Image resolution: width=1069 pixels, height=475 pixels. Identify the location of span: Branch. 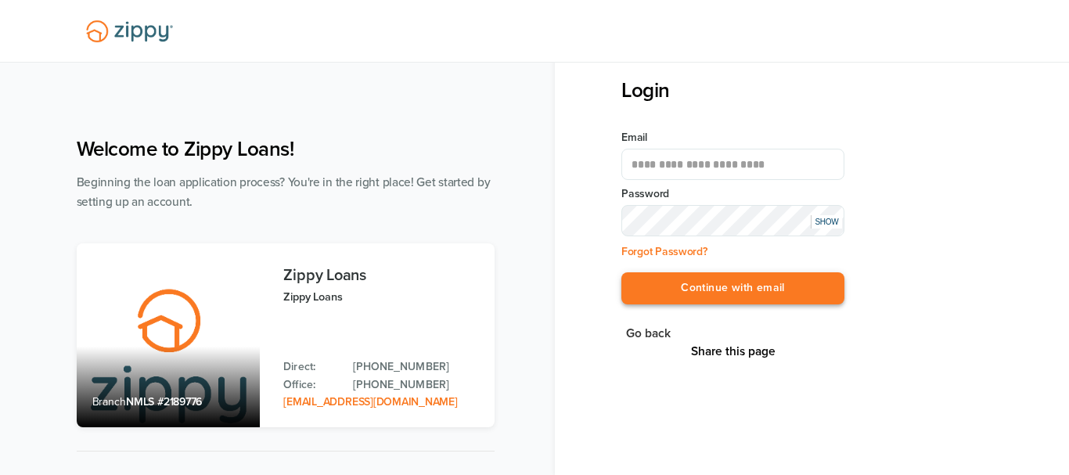
(110, 402).